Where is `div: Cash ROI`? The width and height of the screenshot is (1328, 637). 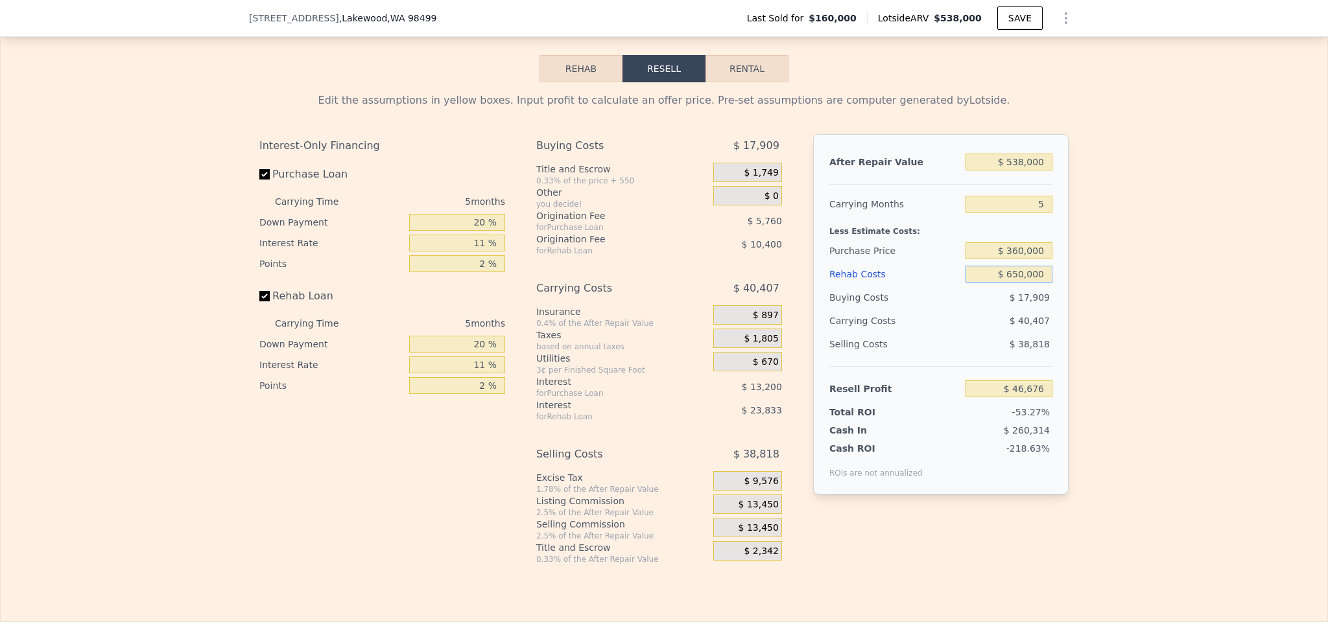
div: Cash ROI is located at coordinates (876, 449).